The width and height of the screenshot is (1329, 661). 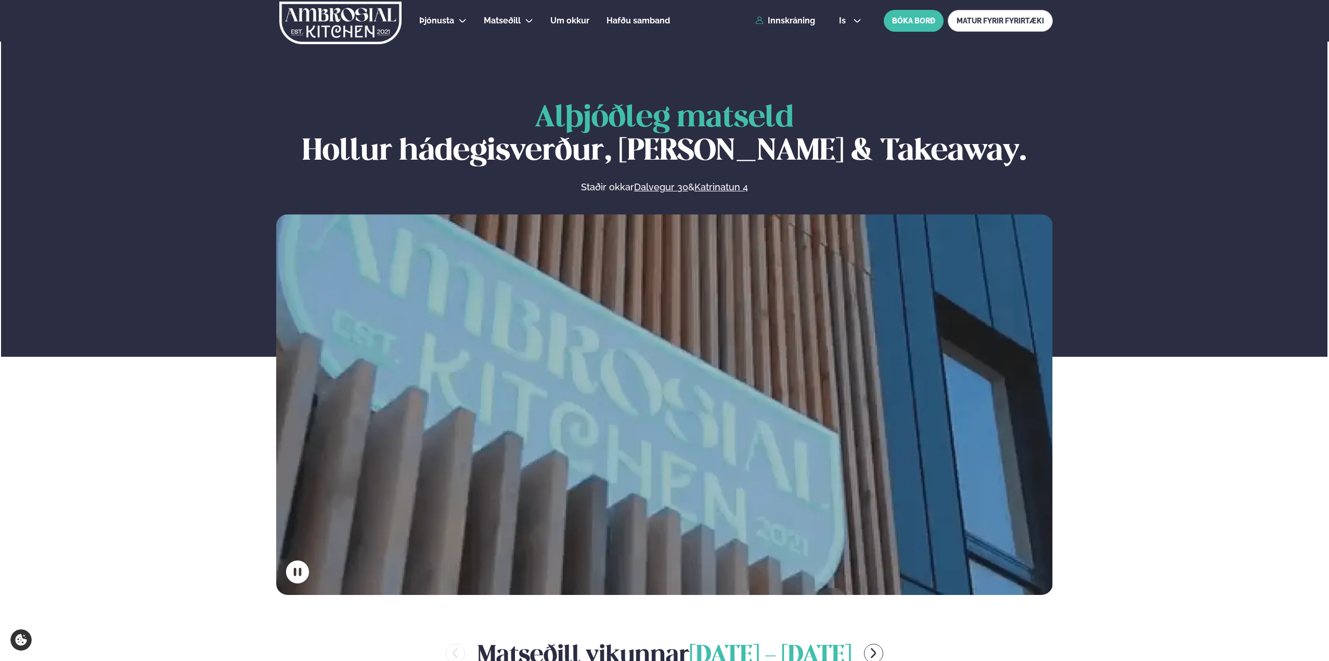 What do you see at coordinates (664, 118) in the screenshot?
I see `span: Alþjóðleg matseld` at bounding box center [664, 118].